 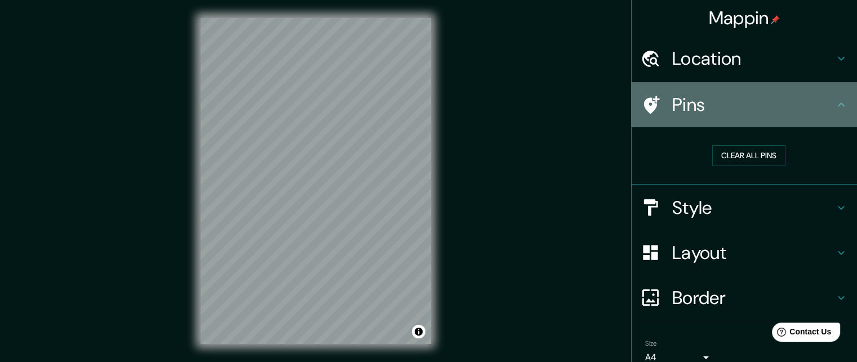 What do you see at coordinates (744, 105) in the screenshot?
I see `div: Pins` at bounding box center [744, 105].